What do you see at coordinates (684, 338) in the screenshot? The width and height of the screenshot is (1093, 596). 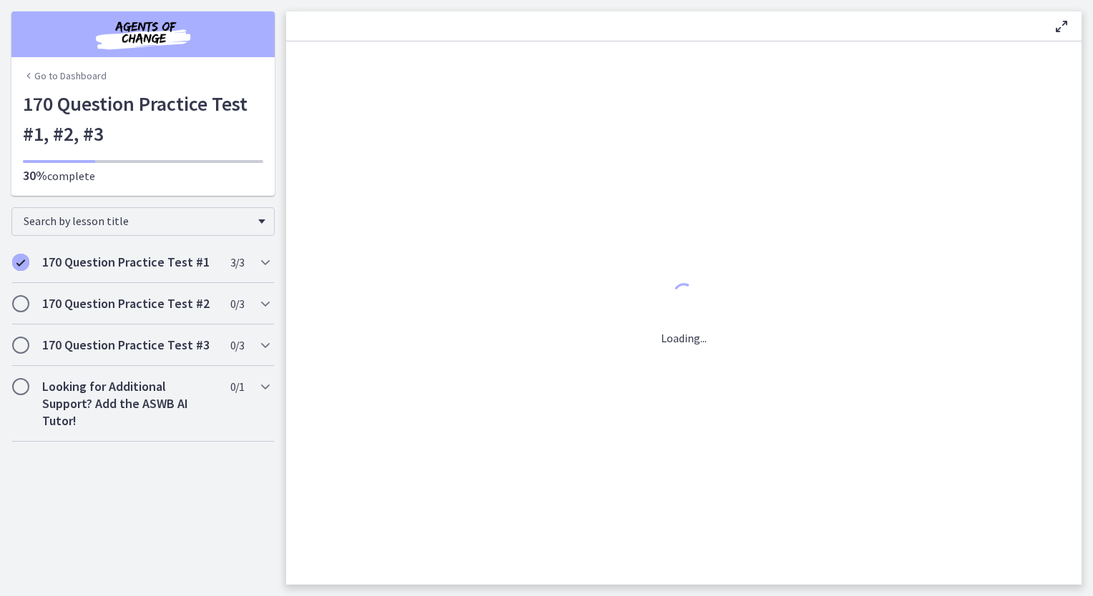 I see `p: Loading...` at bounding box center [684, 338].